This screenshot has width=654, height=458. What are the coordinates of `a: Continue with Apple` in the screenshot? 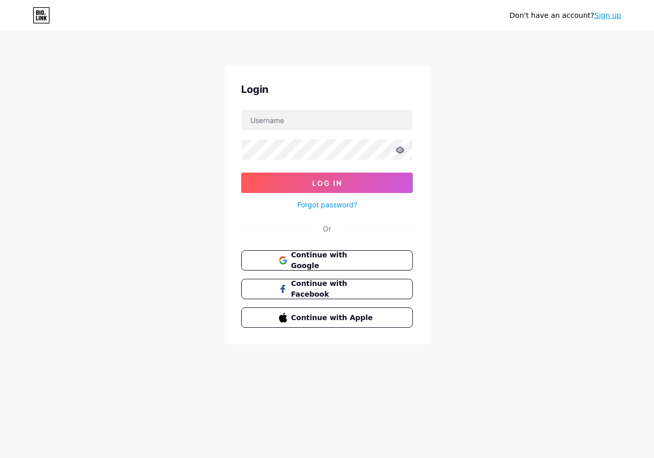 It's located at (327, 318).